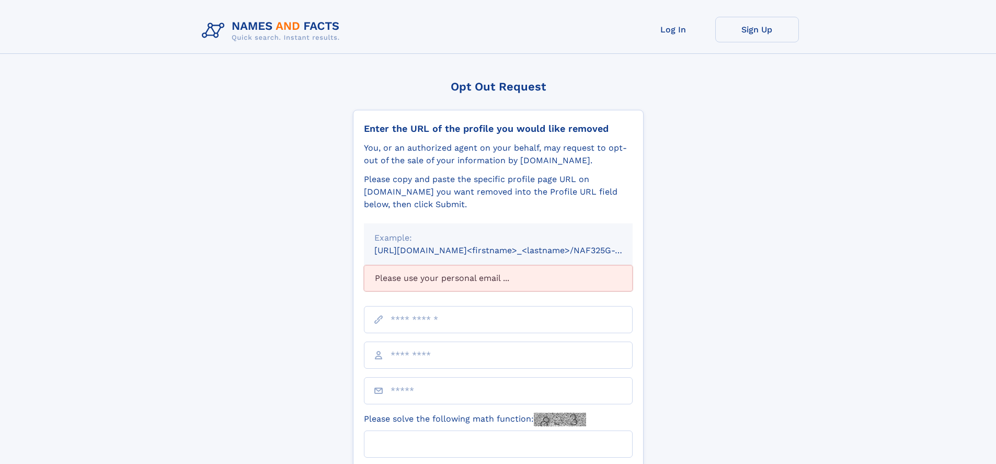 The height and width of the screenshot is (464, 996). What do you see at coordinates (498, 238) in the screenshot?
I see `div: Example:` at bounding box center [498, 238].